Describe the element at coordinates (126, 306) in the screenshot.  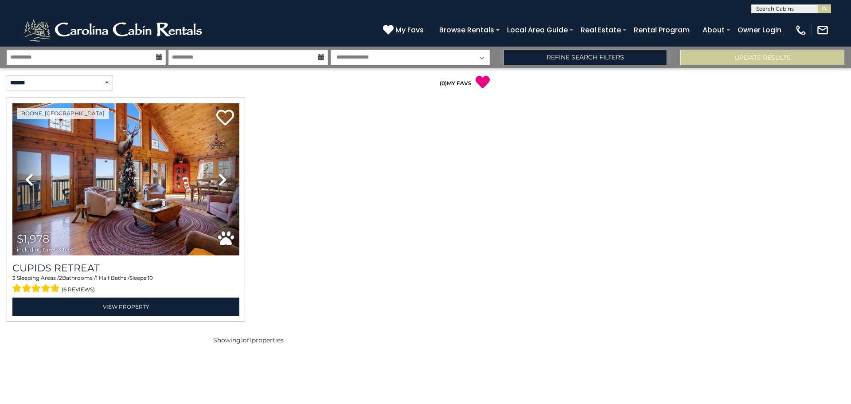
I see `a: View Property` at that location.